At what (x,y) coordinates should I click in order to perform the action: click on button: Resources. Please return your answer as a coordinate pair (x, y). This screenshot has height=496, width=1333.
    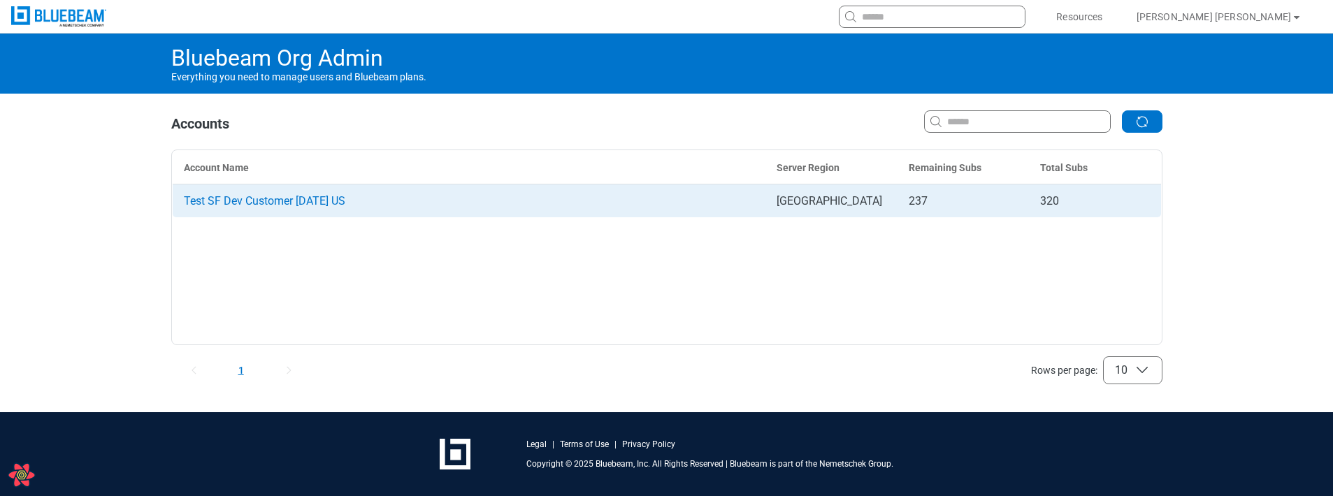
    Looking at the image, I should click on (1079, 17).